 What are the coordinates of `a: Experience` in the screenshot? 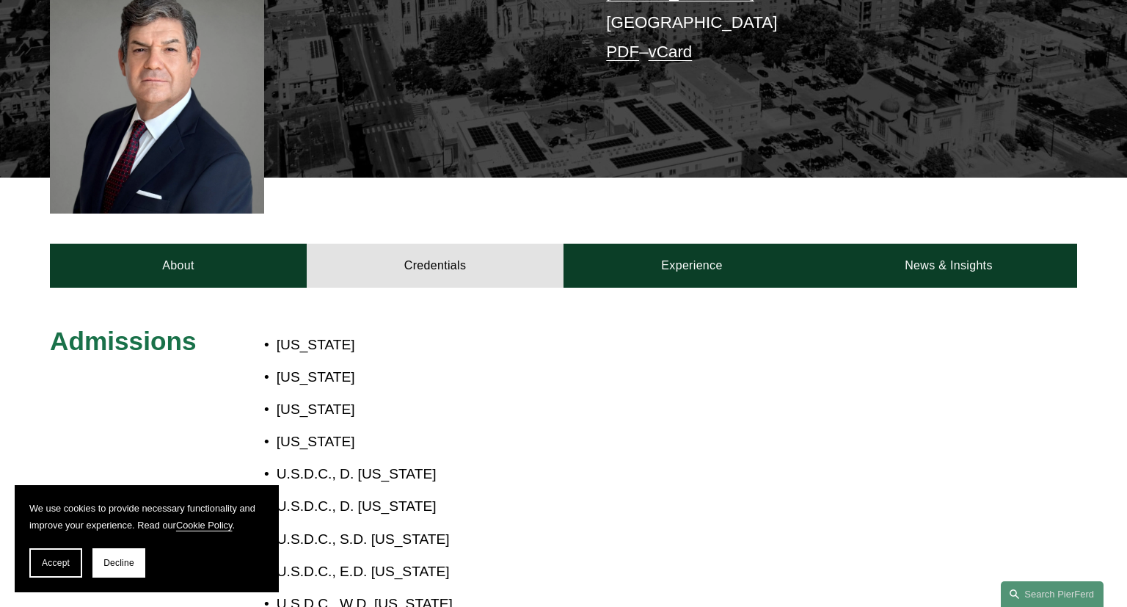 It's located at (692, 266).